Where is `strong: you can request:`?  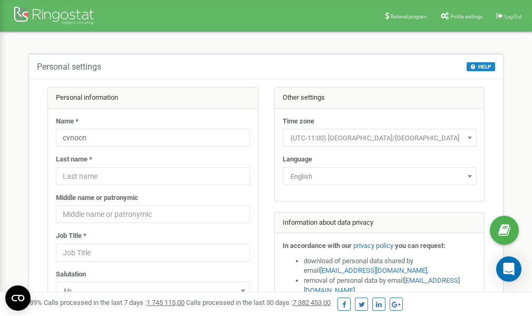 strong: you can request: is located at coordinates (420, 245).